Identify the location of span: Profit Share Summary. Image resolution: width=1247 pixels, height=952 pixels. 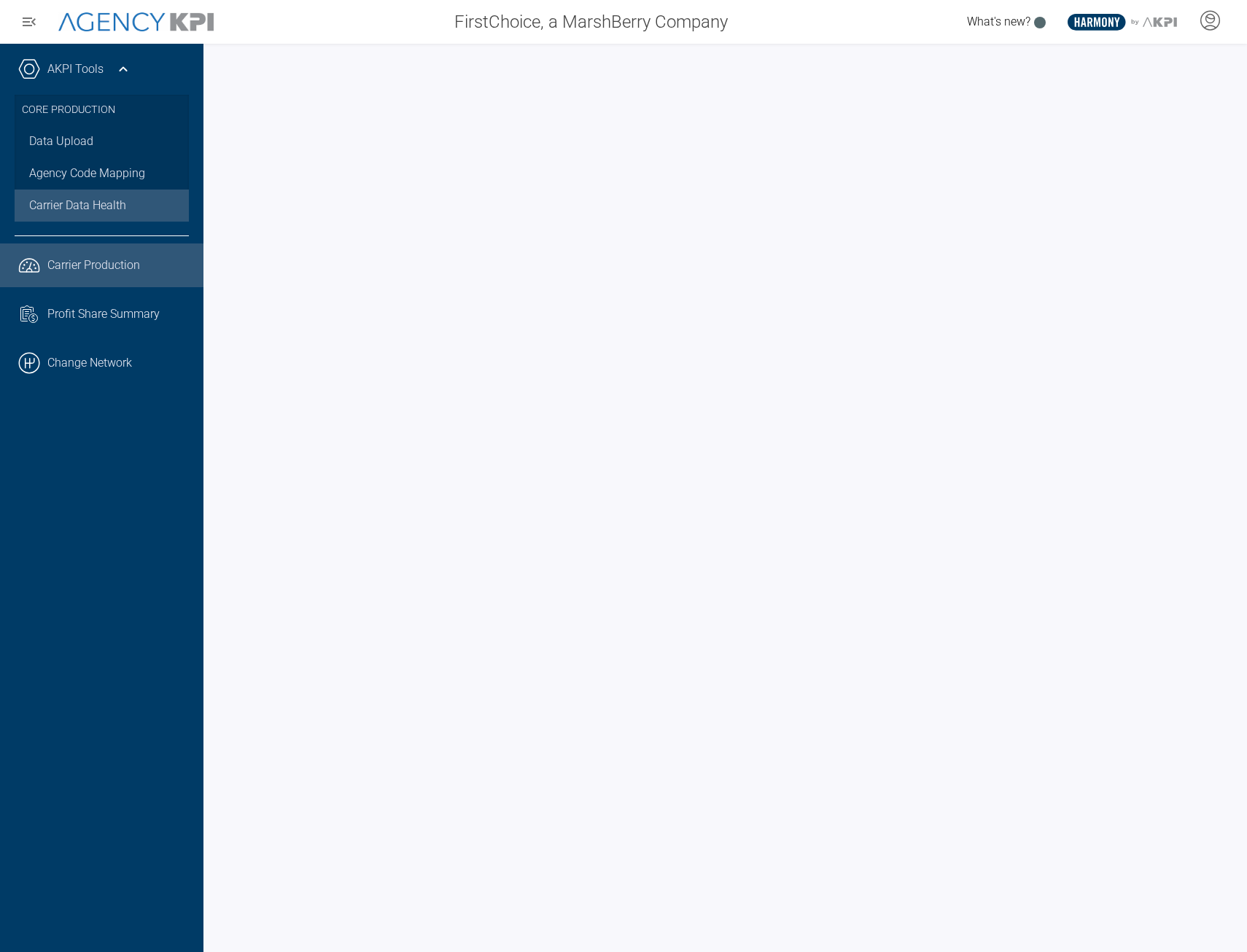
(104, 314).